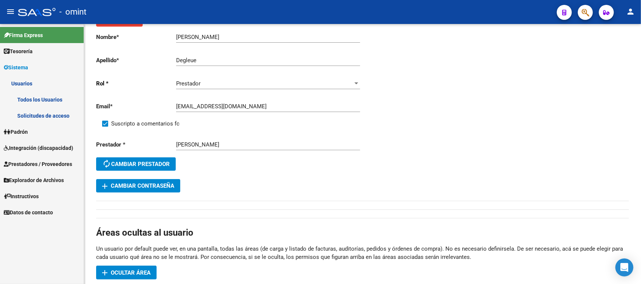 This screenshot has height=284, width=641. Describe the element at coordinates (145, 124) in the screenshot. I see `span: Suscripto a comentarios fc` at that location.